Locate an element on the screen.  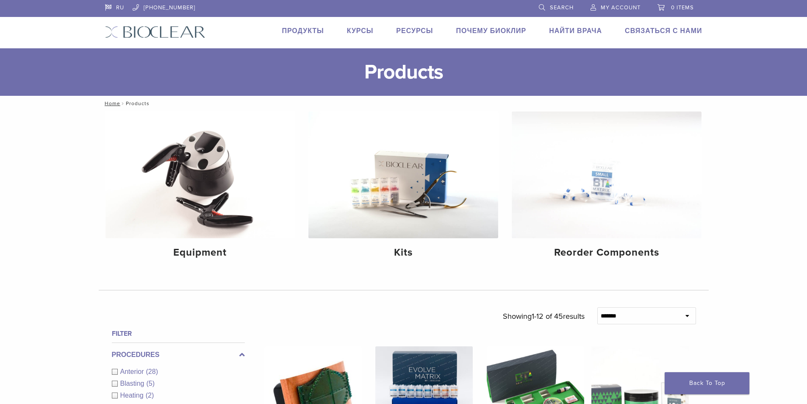
a: Почему Биоклир is located at coordinates (491, 31).